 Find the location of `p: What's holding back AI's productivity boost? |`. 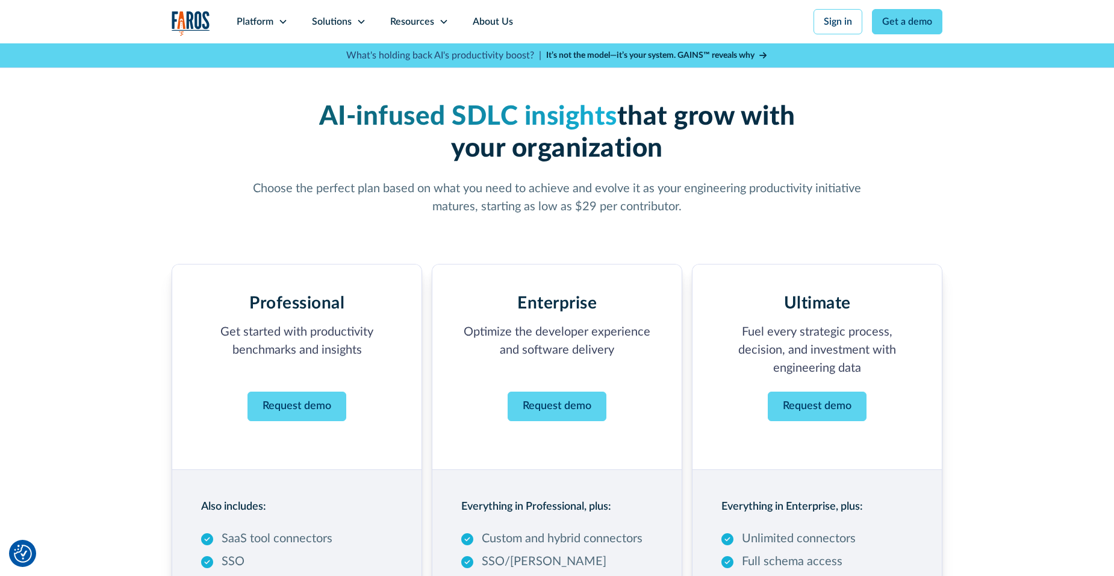

p: What's holding back AI's productivity boost? | is located at coordinates (444, 55).